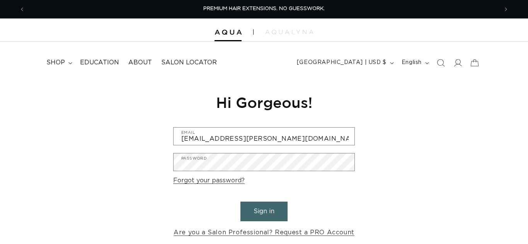 The height and width of the screenshot is (244, 528). I want to click on span: English, so click(411, 63).